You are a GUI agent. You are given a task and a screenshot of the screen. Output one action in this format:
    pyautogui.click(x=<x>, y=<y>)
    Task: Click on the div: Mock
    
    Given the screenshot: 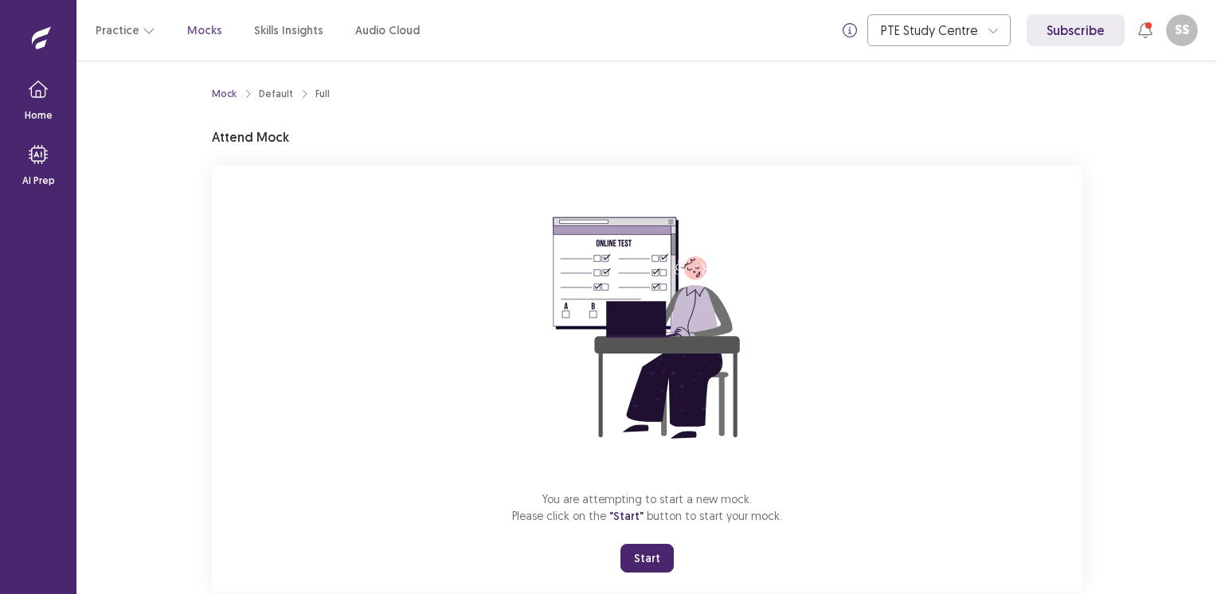 What is the action you would take?
    pyautogui.click(x=224, y=94)
    